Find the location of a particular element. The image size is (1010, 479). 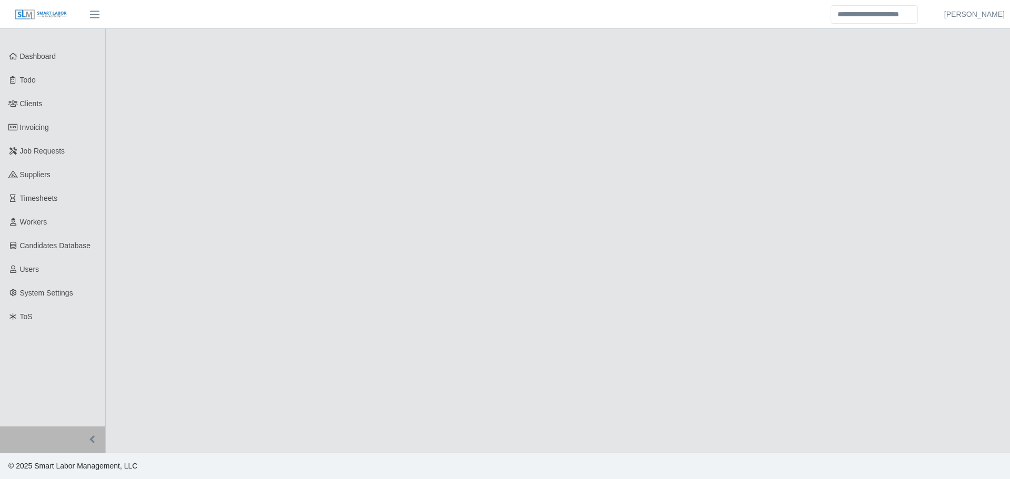

span: Workers is located at coordinates (34, 222).